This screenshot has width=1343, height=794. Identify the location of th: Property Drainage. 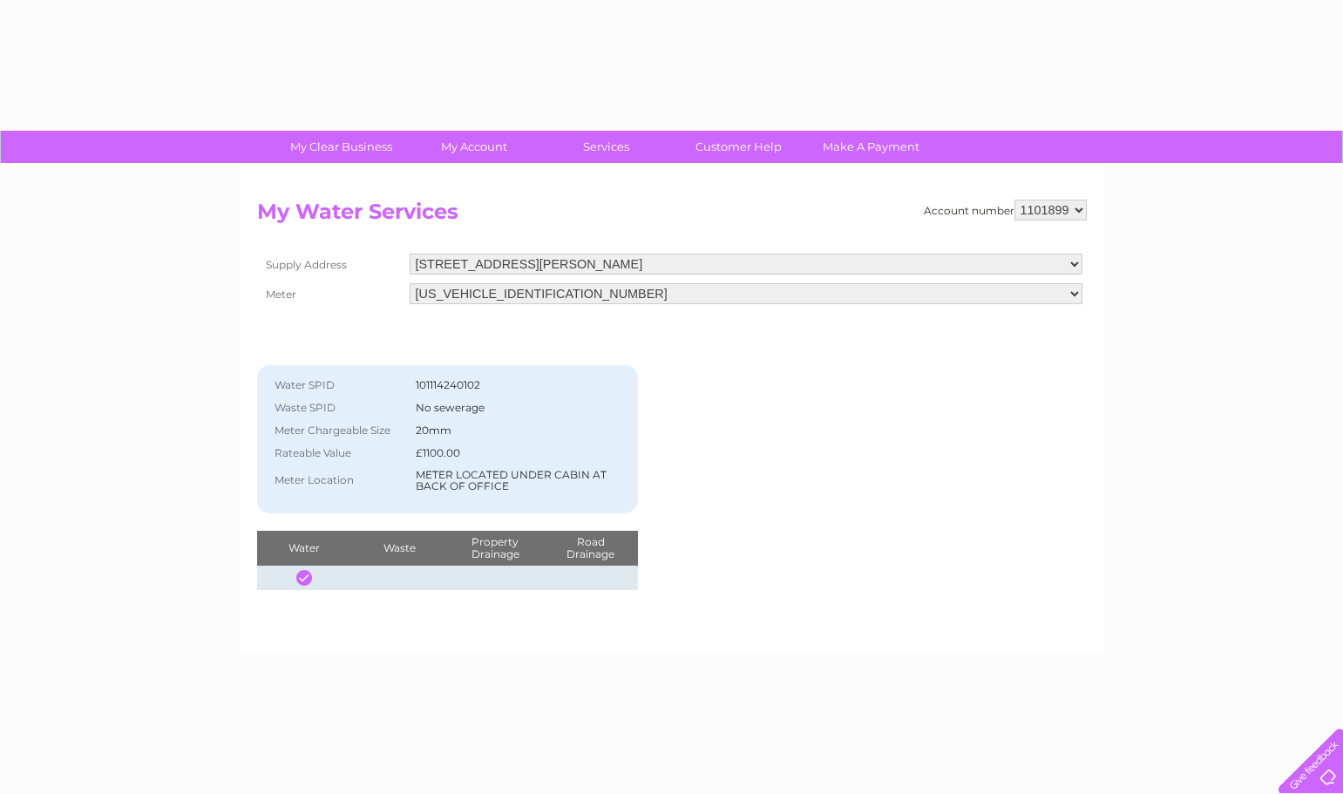
(494, 548).